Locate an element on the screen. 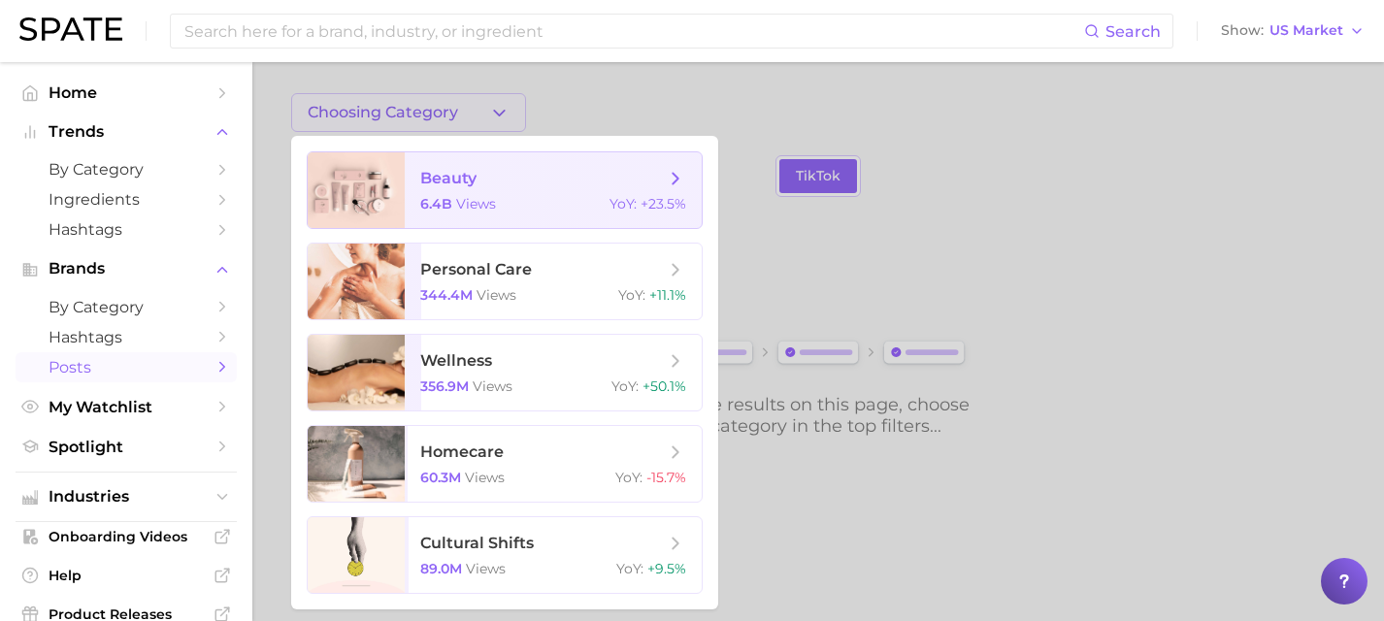  span: Spotlight is located at coordinates (126, 446).